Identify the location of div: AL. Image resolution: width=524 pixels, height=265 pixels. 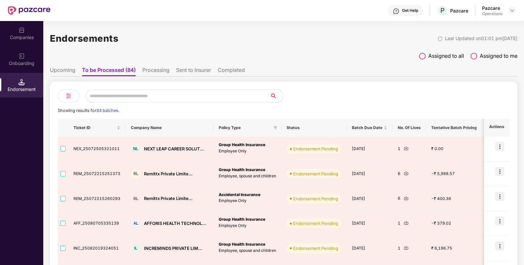
(136, 223).